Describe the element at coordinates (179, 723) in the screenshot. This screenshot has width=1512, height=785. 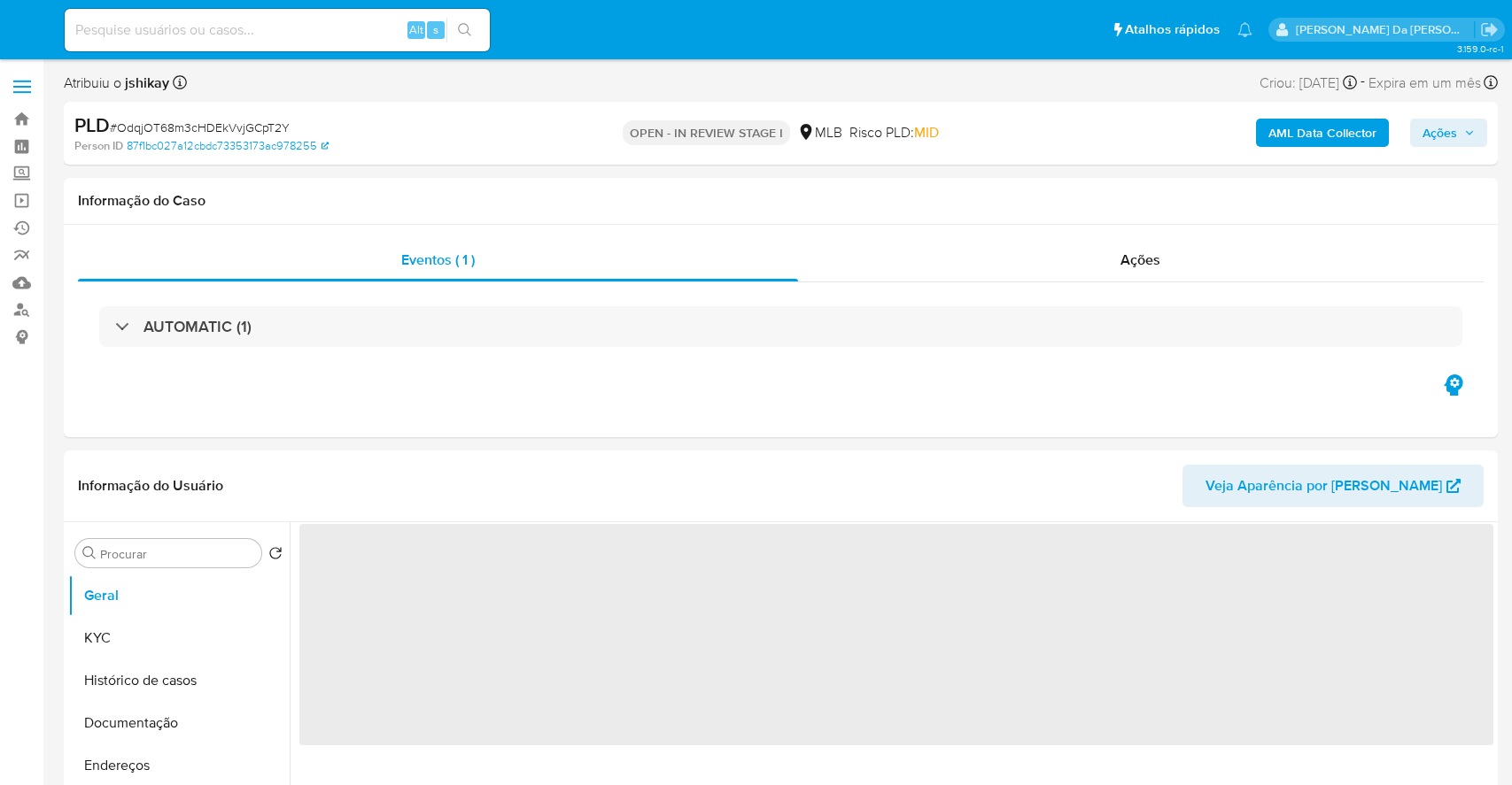
I see `button: Documentação` at that location.